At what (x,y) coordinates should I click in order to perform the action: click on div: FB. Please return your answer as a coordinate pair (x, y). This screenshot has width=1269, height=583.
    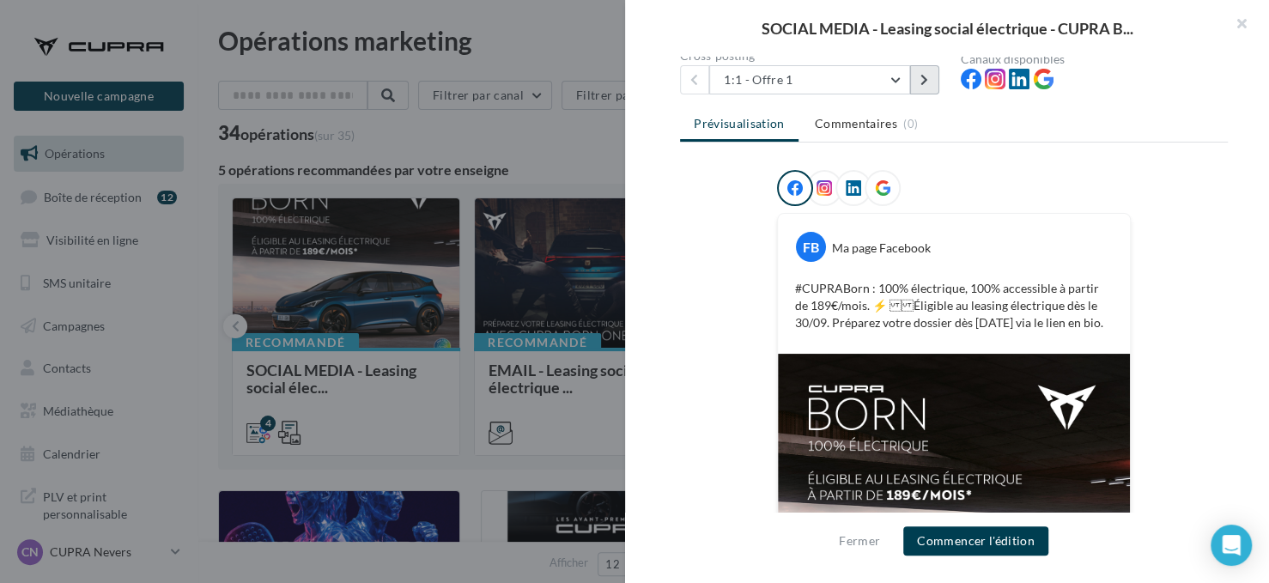
    Looking at the image, I should click on (811, 246).